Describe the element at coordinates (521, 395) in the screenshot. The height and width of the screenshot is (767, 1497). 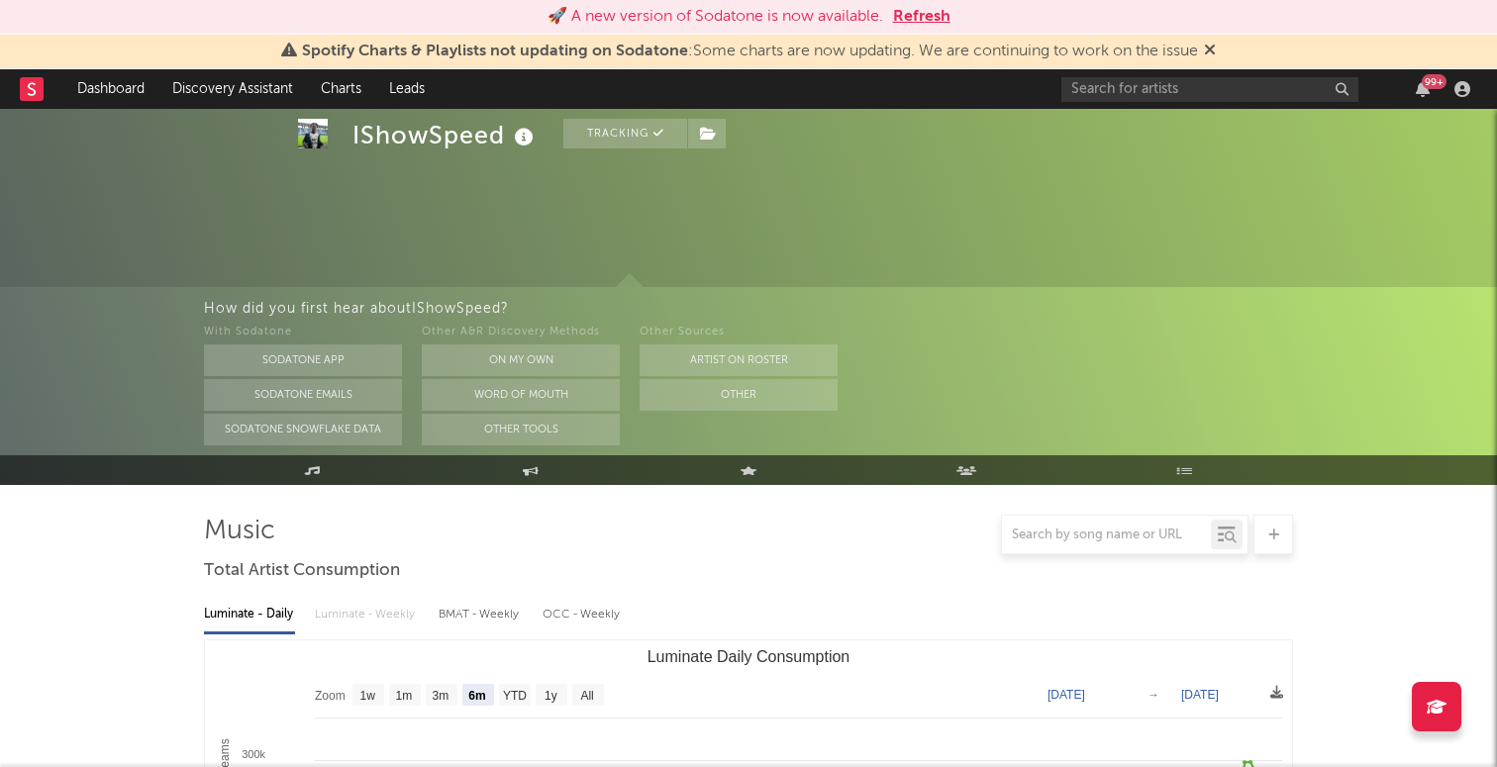
I see `button: Word Of Mouth` at that location.